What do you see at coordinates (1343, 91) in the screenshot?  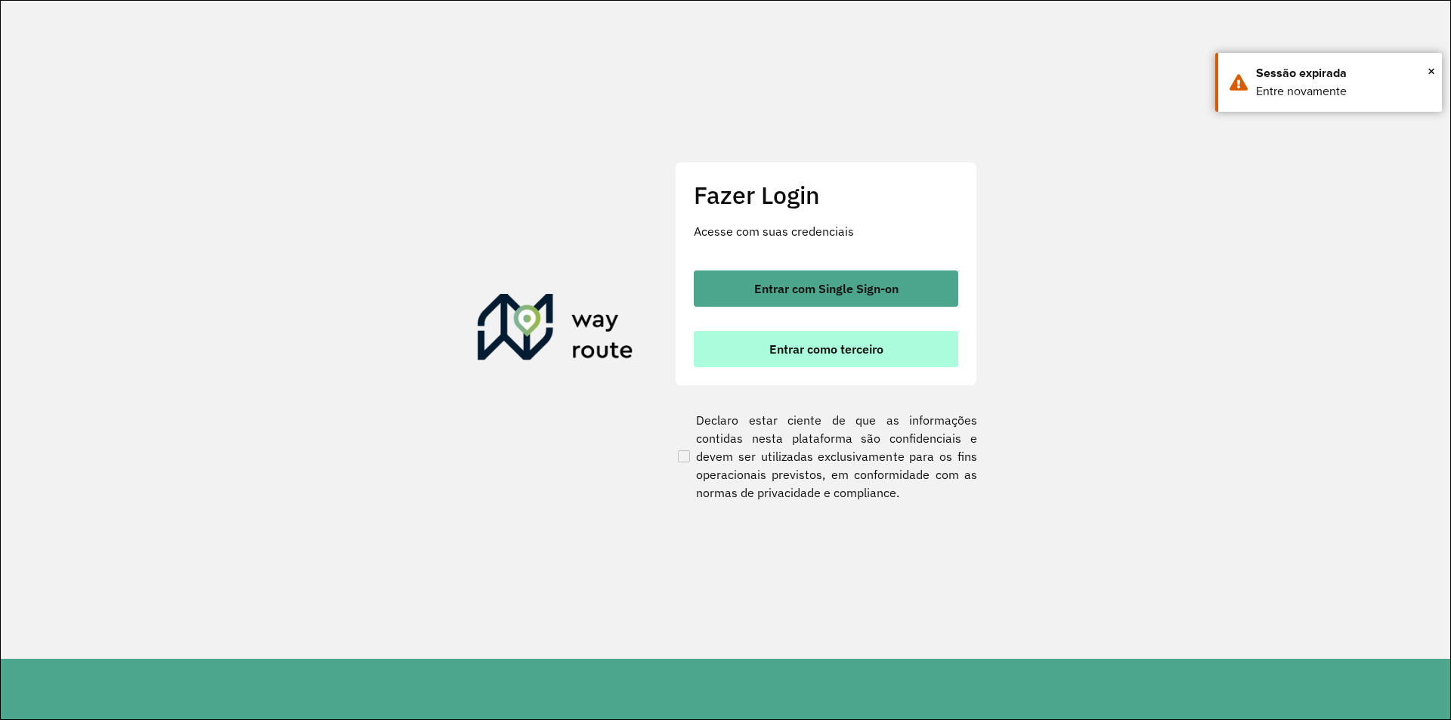 I see `div: Entre novamente` at bounding box center [1343, 91].